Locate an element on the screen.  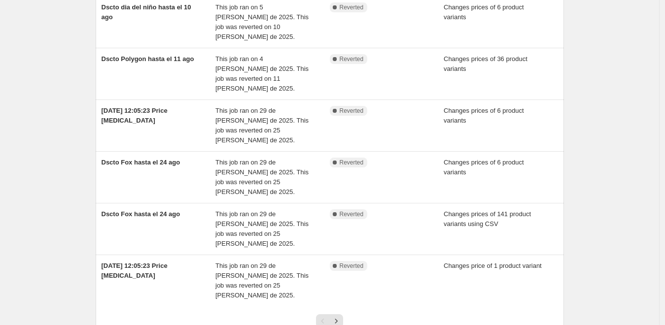
span: Changes prices of 36 product variants is located at coordinates (485, 64).